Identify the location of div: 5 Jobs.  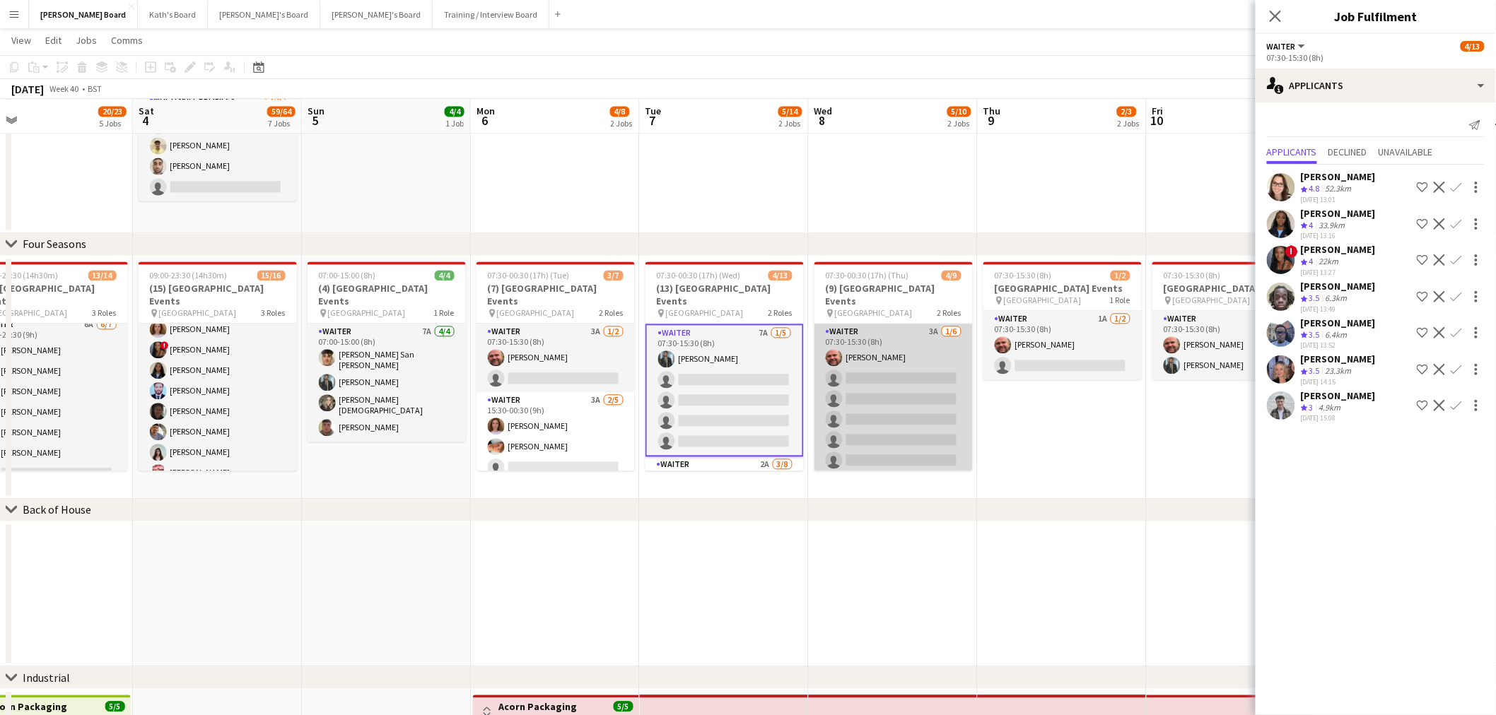
(112, 123).